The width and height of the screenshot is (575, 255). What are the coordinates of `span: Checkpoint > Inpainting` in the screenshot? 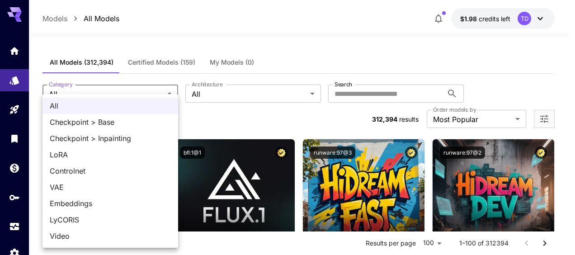 It's located at (110, 138).